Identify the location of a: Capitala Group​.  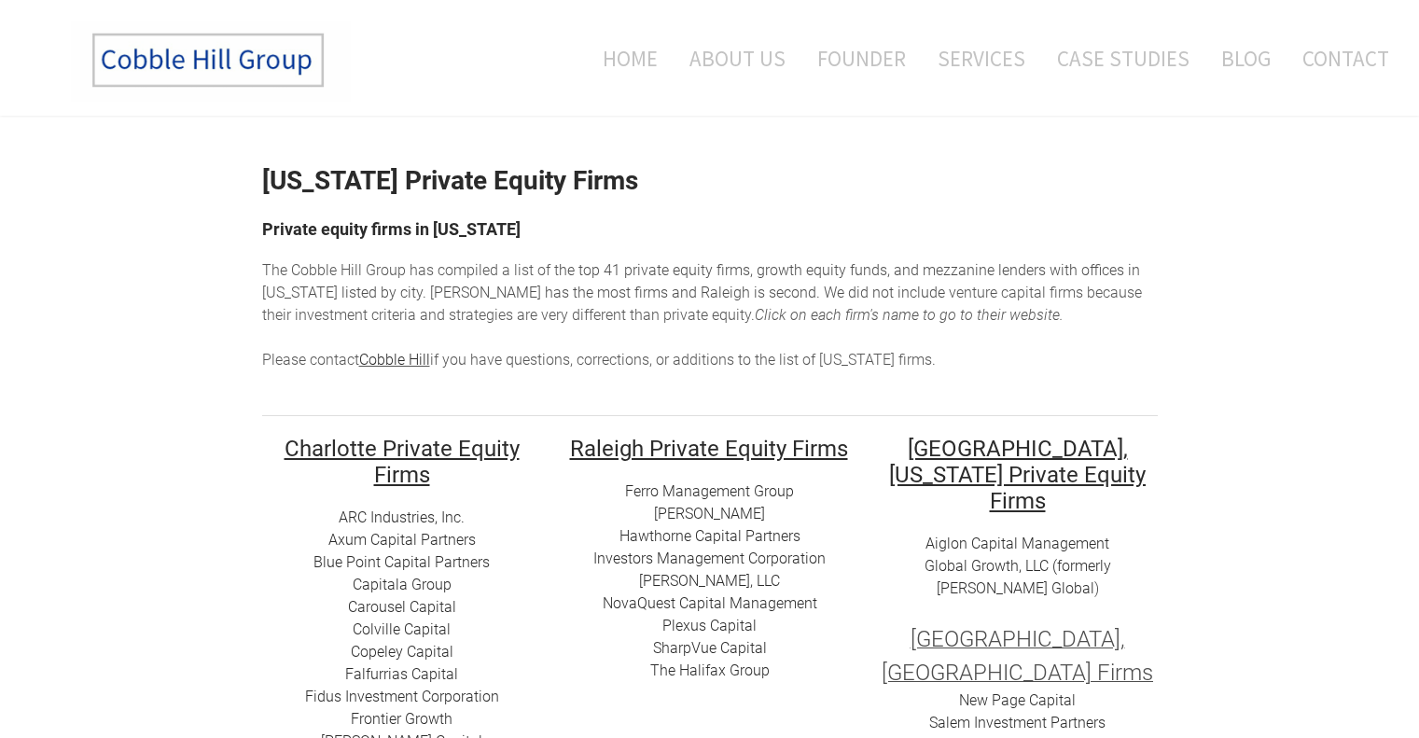
(402, 584).